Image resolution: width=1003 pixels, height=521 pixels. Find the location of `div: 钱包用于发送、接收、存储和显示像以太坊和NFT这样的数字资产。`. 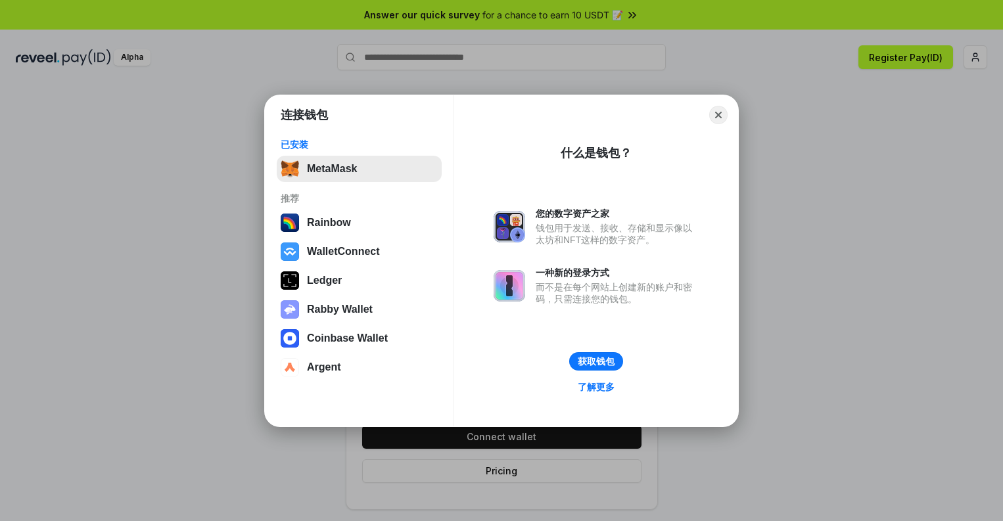

div: 钱包用于发送、接收、存储和显示像以太坊和NFT这样的数字资产。 is located at coordinates (617, 234).